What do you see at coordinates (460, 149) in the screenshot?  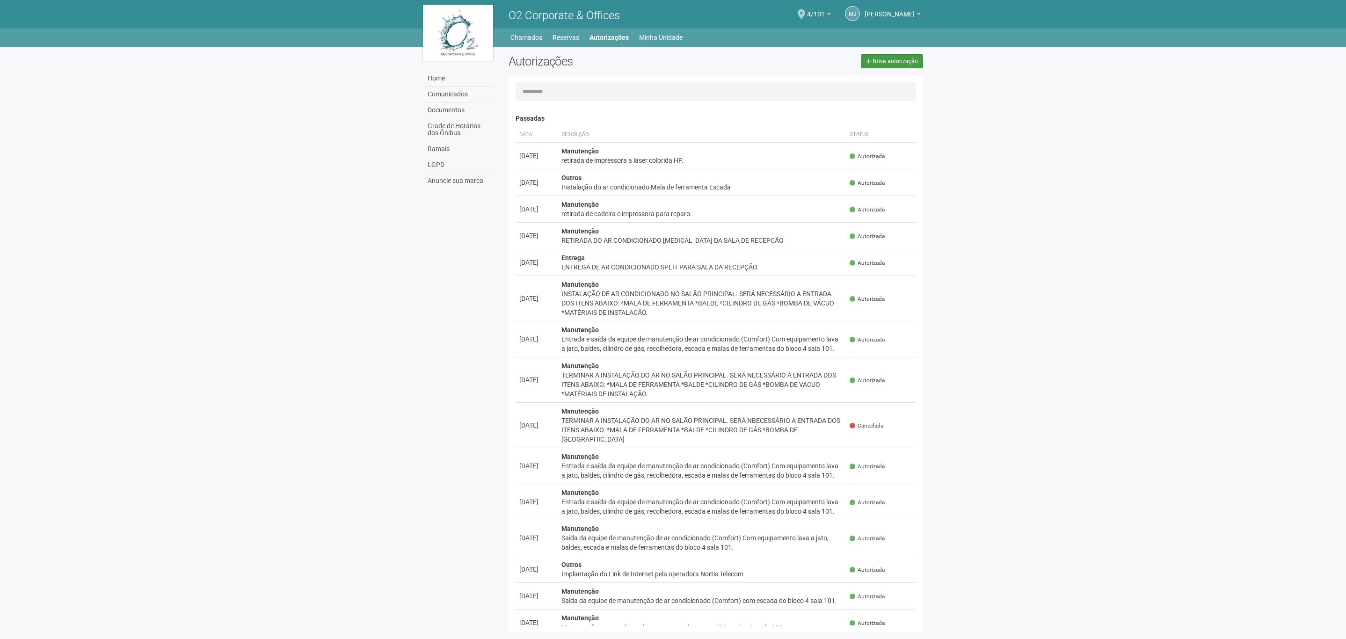 I see `a: Ramais` at bounding box center [460, 149].